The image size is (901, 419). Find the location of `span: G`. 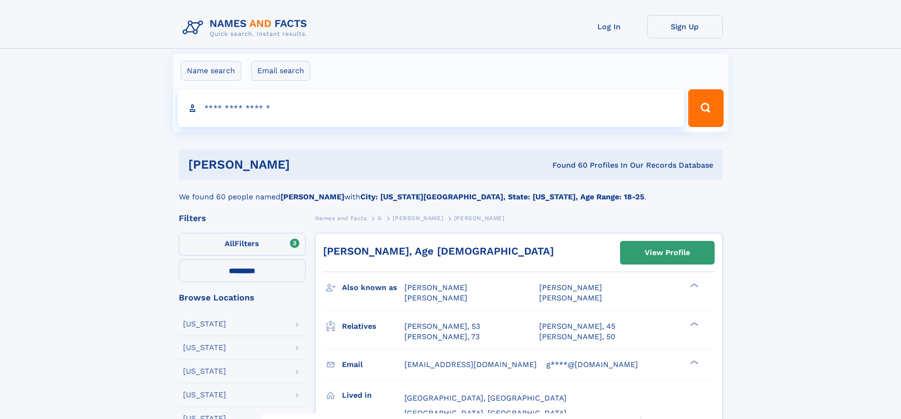

span: G is located at coordinates (380, 218).